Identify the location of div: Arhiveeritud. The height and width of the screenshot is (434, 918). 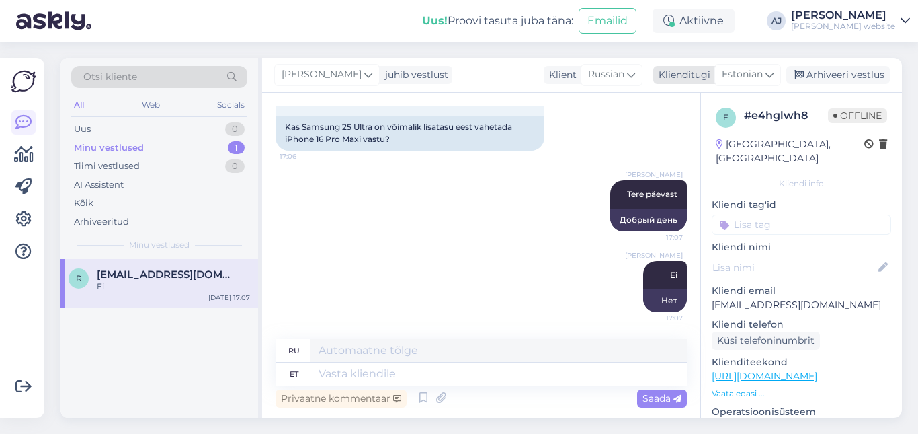
(102, 222).